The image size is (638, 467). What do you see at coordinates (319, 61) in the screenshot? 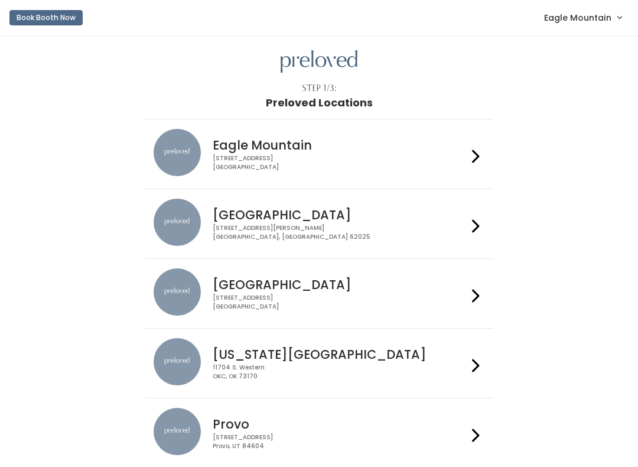
I see `img: preloved logo` at bounding box center [319, 61].